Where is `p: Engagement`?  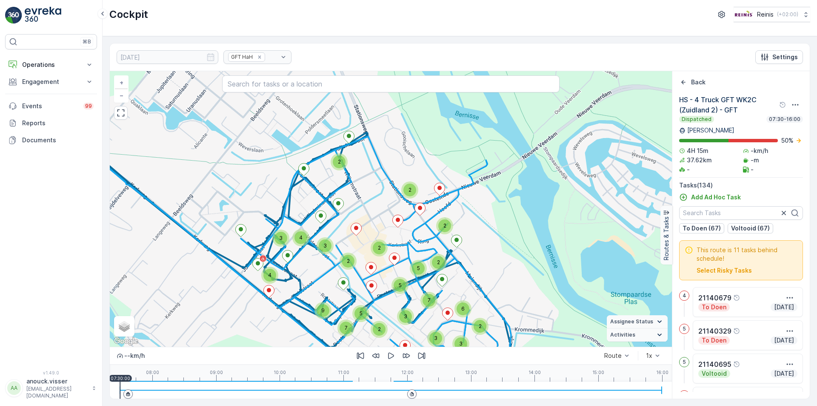 p: Engagement is located at coordinates (51, 82).